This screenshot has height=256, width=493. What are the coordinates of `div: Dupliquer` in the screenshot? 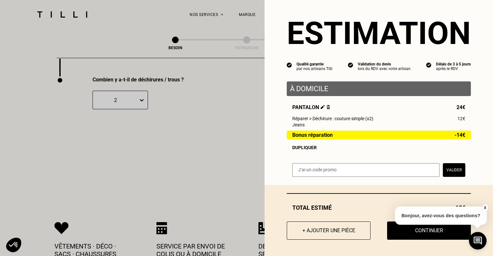 It's located at (378, 148).